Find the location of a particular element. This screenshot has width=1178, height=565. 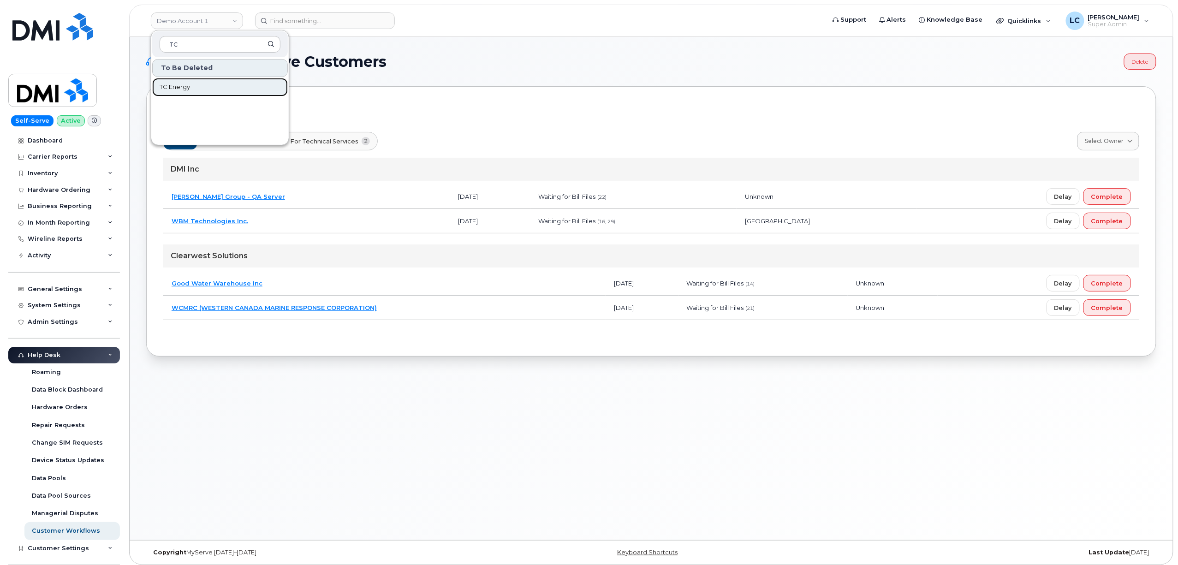

span: (14) is located at coordinates (750, 284).